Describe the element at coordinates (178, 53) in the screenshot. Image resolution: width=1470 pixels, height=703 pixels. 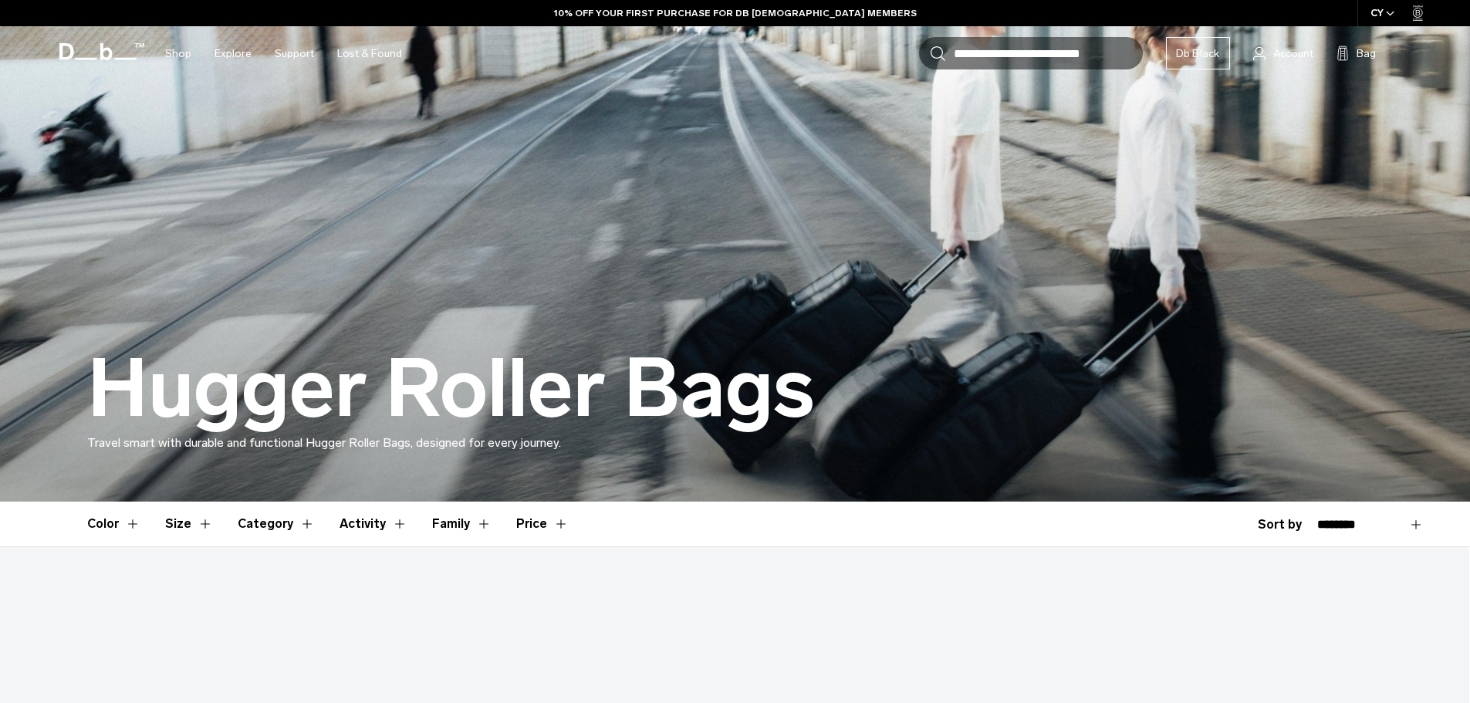
I see `a: Shop` at that location.